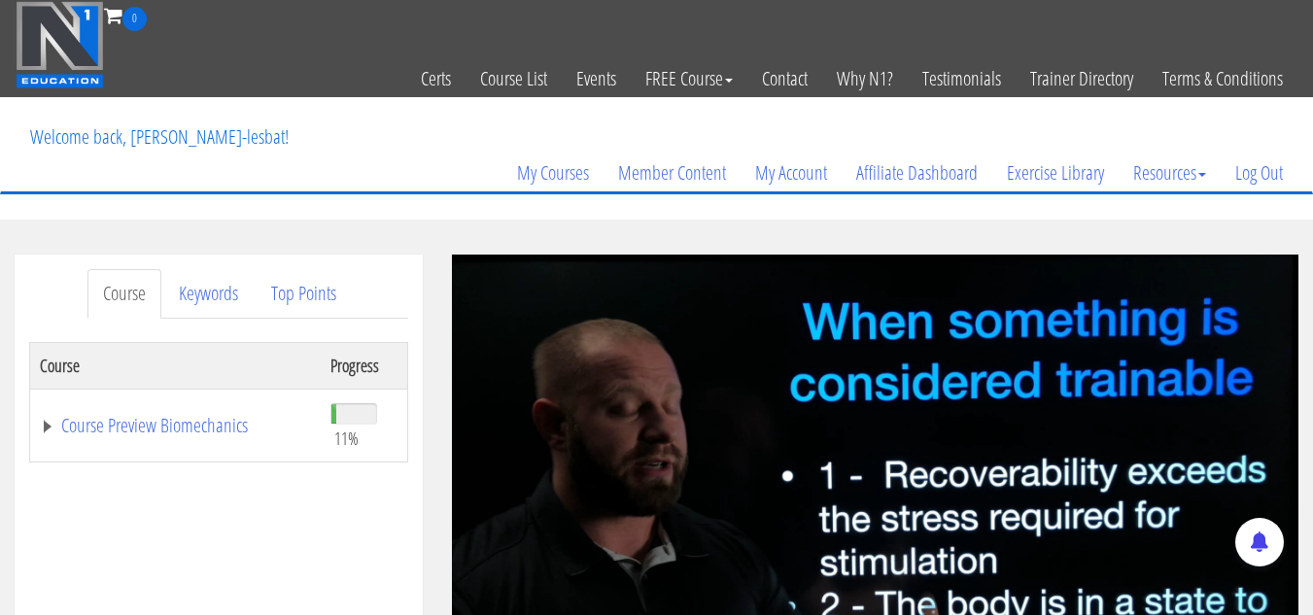 This screenshot has height=615, width=1313. What do you see at coordinates (865, 79) in the screenshot?
I see `a: Why N1?` at bounding box center [865, 79].